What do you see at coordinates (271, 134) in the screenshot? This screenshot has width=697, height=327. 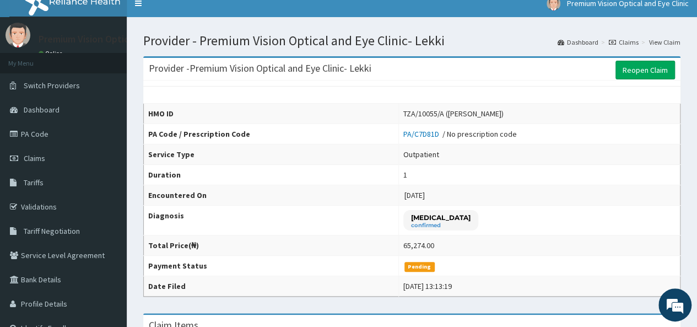 I see `th: PA Code / Prescription Code` at bounding box center [271, 134].